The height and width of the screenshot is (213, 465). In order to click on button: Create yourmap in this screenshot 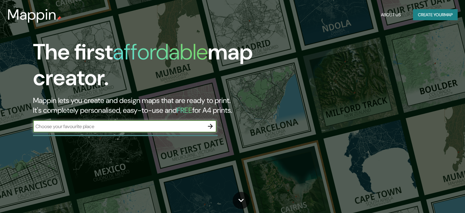, I will do `click(436, 15)`.